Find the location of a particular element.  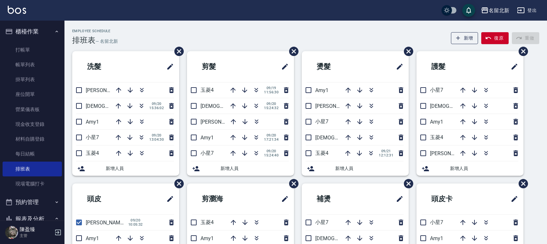

span: 10:05:32 is located at coordinates (135, 225).